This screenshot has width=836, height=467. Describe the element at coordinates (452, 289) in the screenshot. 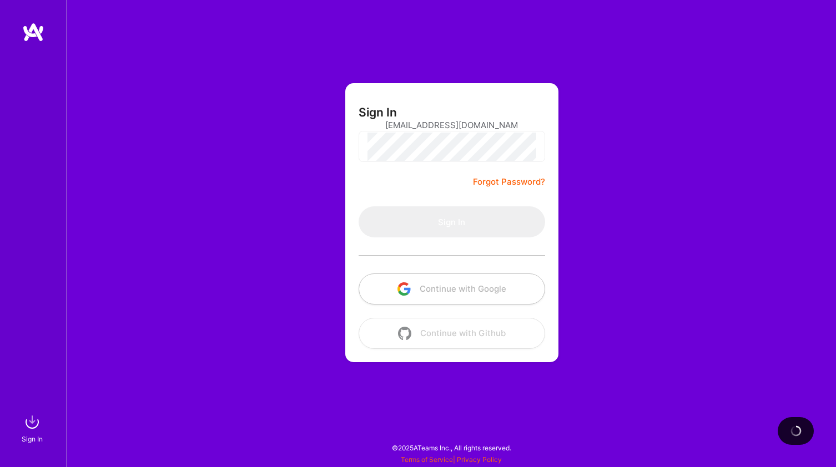

I see `button: Continue with Google` at that location.